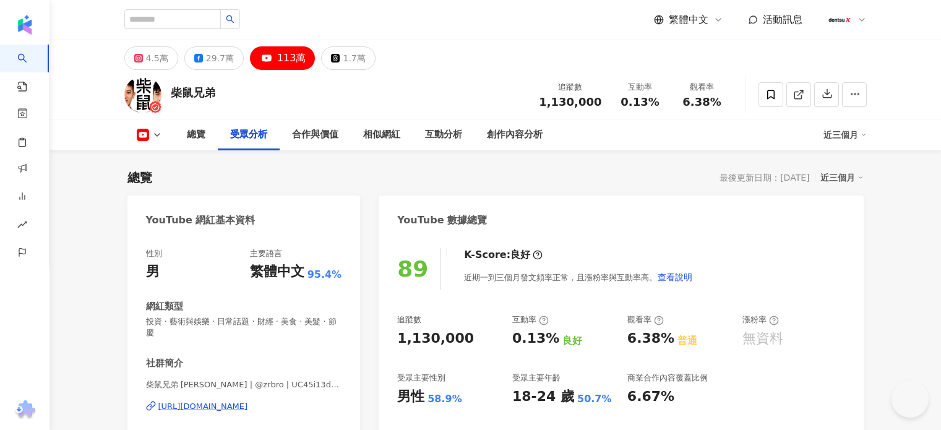 The image size is (941, 430). What do you see at coordinates (675, 277) in the screenshot?
I see `button: 查看說明` at bounding box center [675, 277].